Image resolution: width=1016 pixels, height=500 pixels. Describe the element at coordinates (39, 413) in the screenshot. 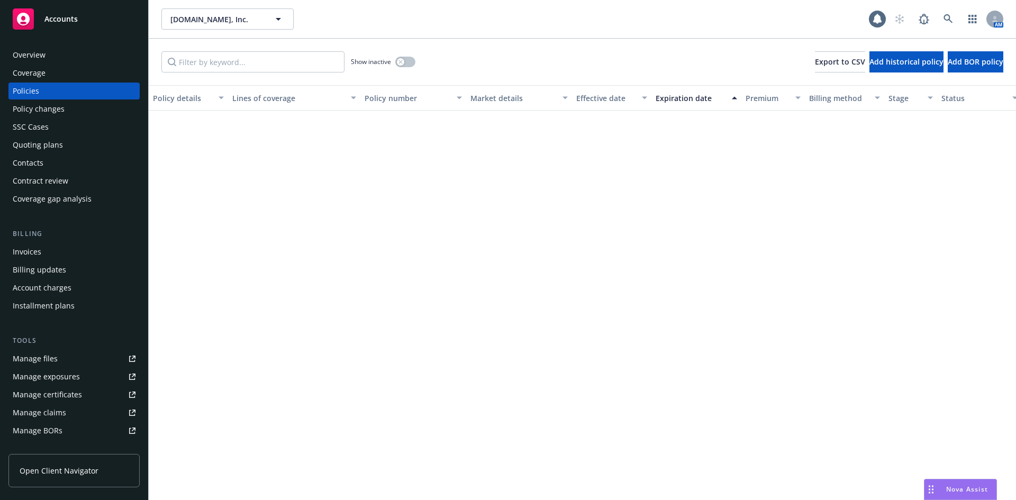

I see `div: Manage claims` at that location.